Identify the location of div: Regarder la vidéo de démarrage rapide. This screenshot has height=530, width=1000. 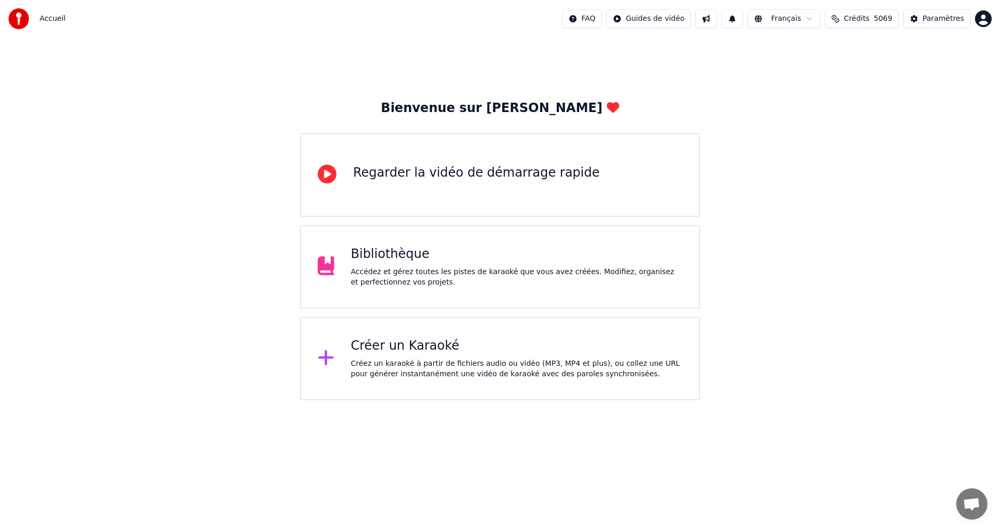
(476, 173).